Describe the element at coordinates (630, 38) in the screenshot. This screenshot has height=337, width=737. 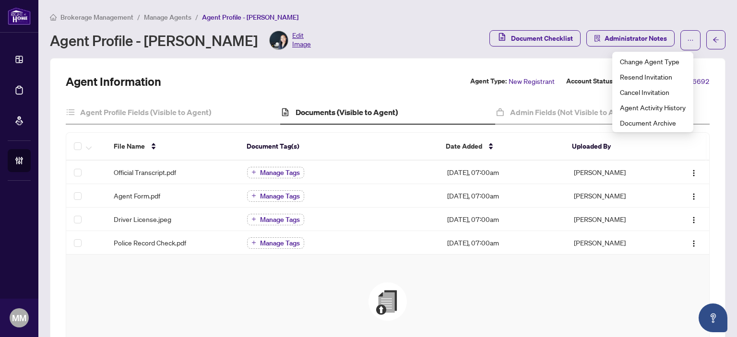
I see `button: Administrator Notes` at that location.